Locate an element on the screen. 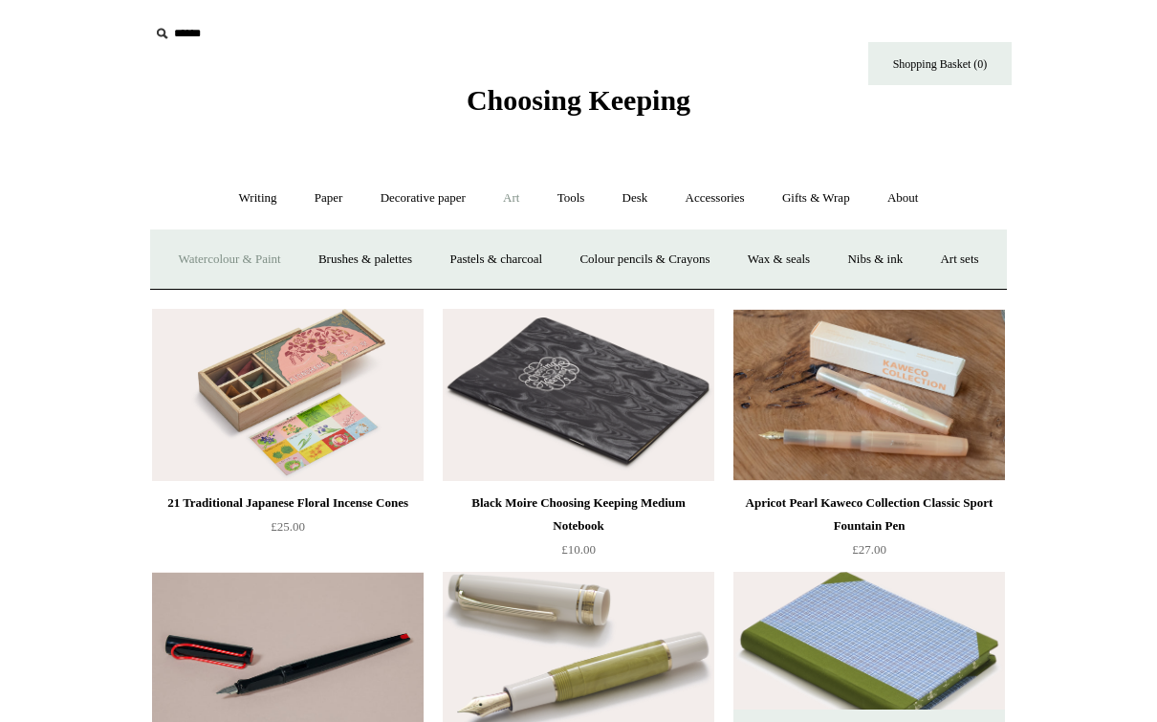  a: Desk is located at coordinates (635, 198).